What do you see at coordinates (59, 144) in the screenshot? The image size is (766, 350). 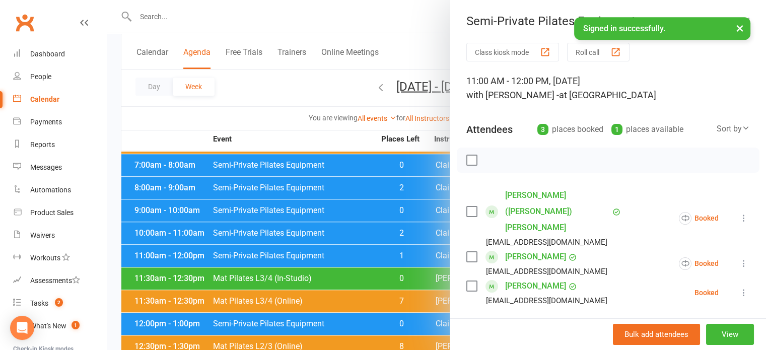 I see `a: Reports` at bounding box center [59, 144].